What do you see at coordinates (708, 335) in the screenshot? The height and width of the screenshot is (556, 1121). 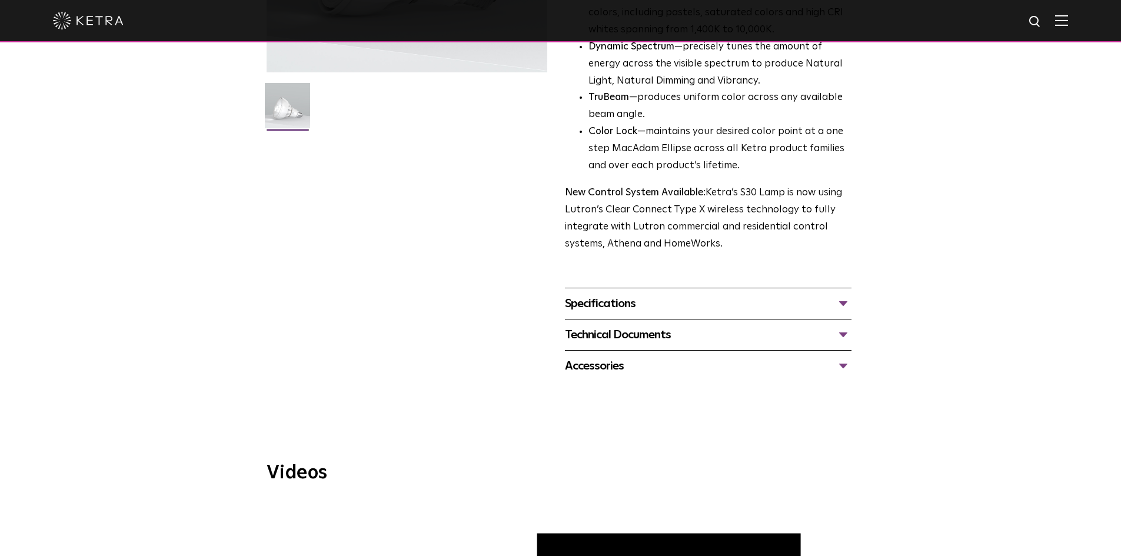 I see `div: Technical Documents` at bounding box center [708, 335].